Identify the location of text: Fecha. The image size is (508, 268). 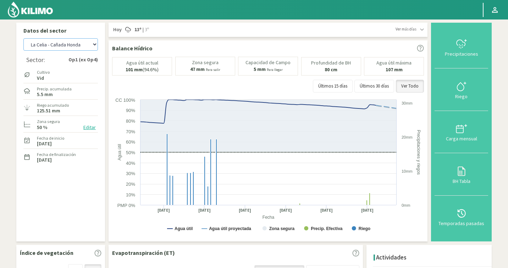
(268, 217).